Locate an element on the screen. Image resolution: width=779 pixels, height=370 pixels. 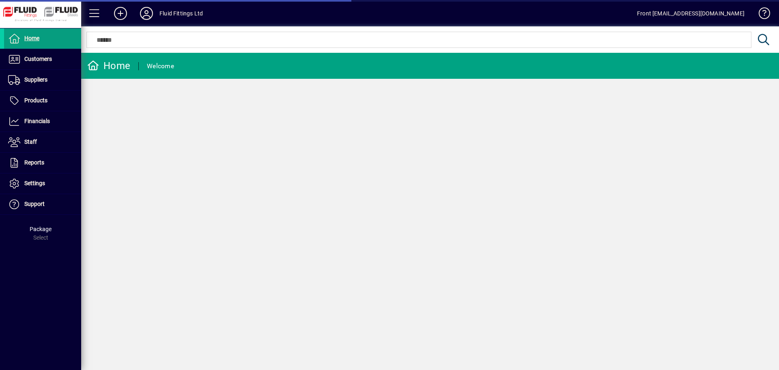
a: Suppliers is located at coordinates (43, 80).